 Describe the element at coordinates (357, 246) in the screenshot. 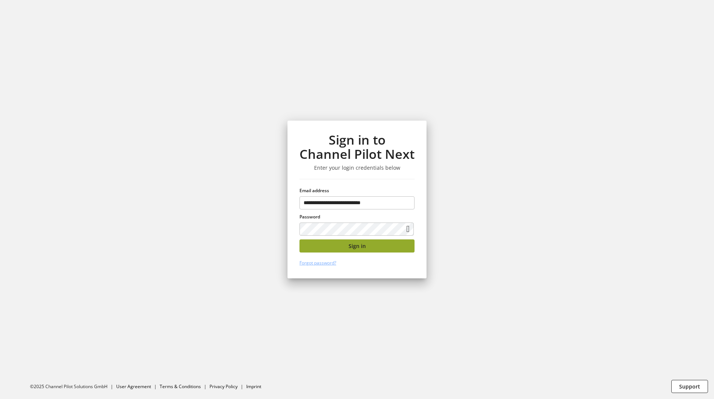

I see `span: Sign in` at that location.